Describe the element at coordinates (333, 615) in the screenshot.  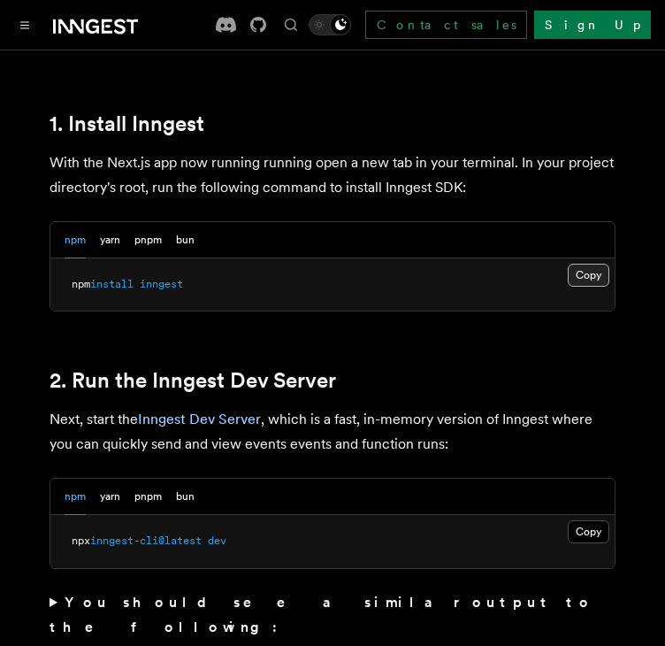
I see `summary: You should see a similar output to the following:` at that location.